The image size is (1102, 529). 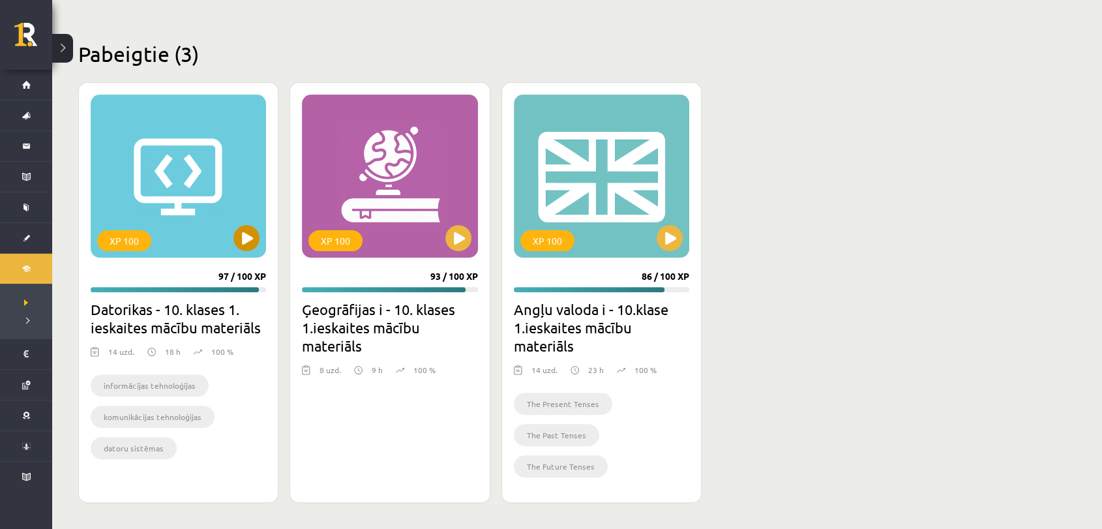 What do you see at coordinates (377, 370) in the screenshot?
I see `p: 9 h` at bounding box center [377, 370].